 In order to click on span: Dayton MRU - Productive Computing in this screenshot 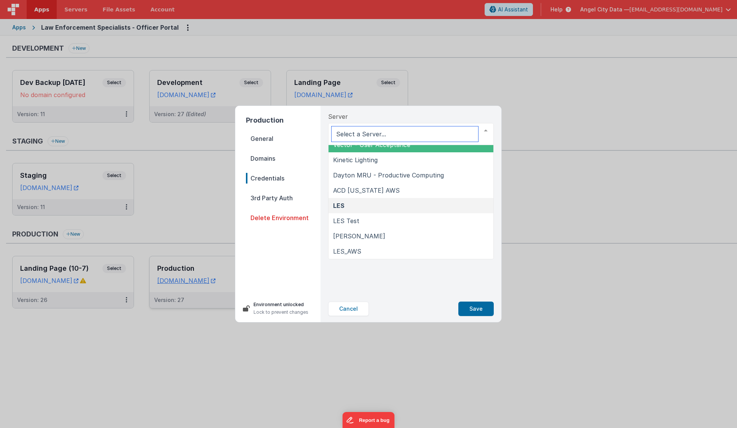, I will do `click(388, 175)`.